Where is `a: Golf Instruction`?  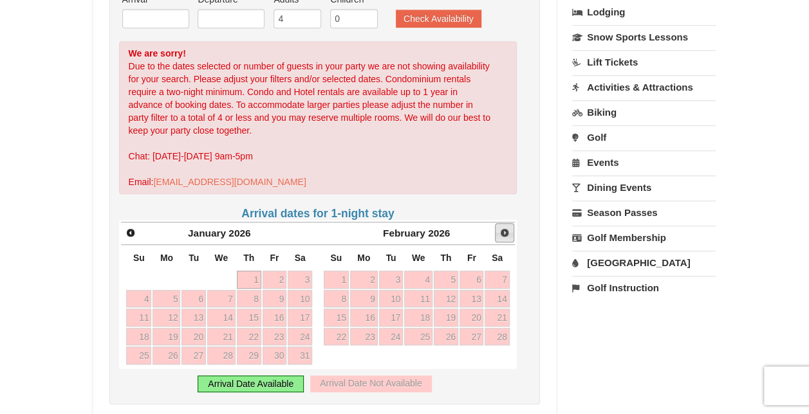
a: Golf Instruction is located at coordinates (643, 288).